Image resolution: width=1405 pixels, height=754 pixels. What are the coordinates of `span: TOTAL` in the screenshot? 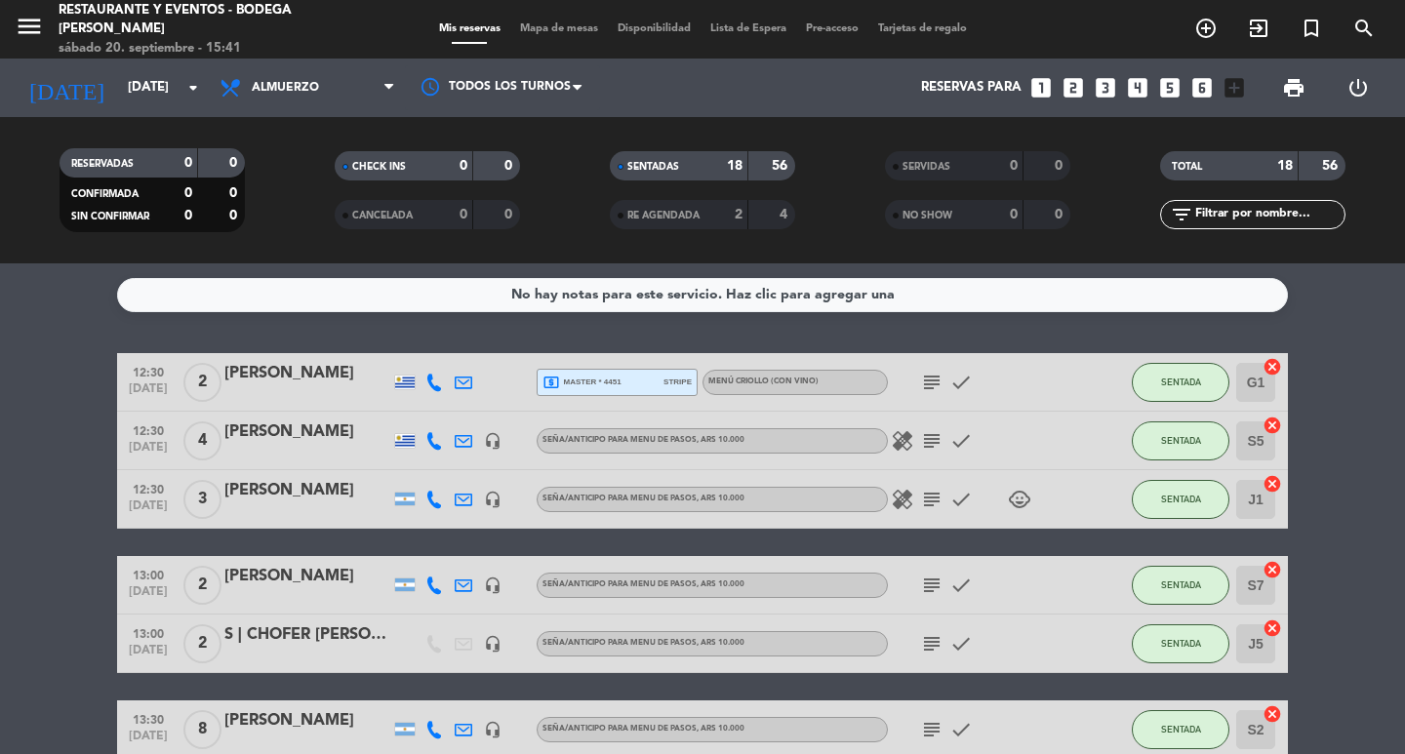 It's located at (1186, 167).